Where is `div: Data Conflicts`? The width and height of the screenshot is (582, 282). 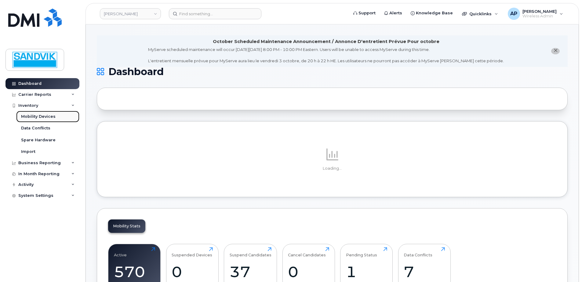 div: Data Conflicts is located at coordinates (418, 252).